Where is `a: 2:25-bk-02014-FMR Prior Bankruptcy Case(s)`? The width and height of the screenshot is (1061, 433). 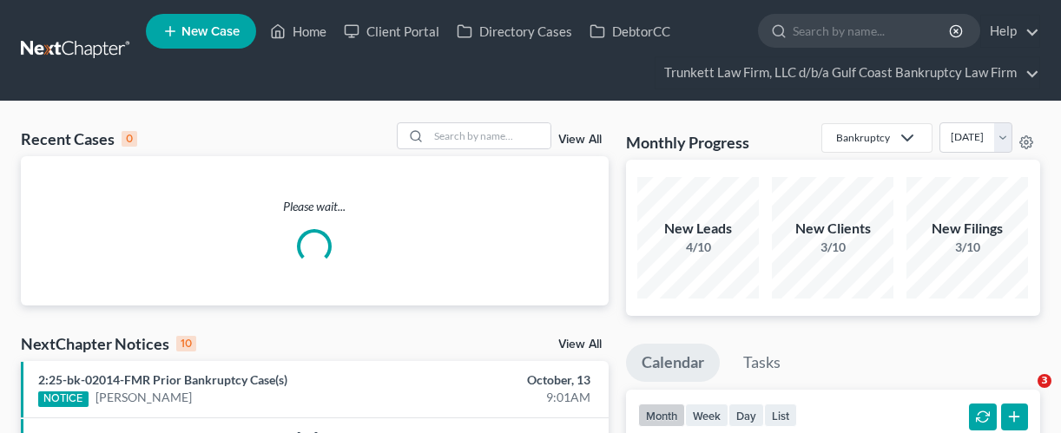 a: 2:25-bk-02014-FMR Prior Bankruptcy Case(s) is located at coordinates (162, 379).